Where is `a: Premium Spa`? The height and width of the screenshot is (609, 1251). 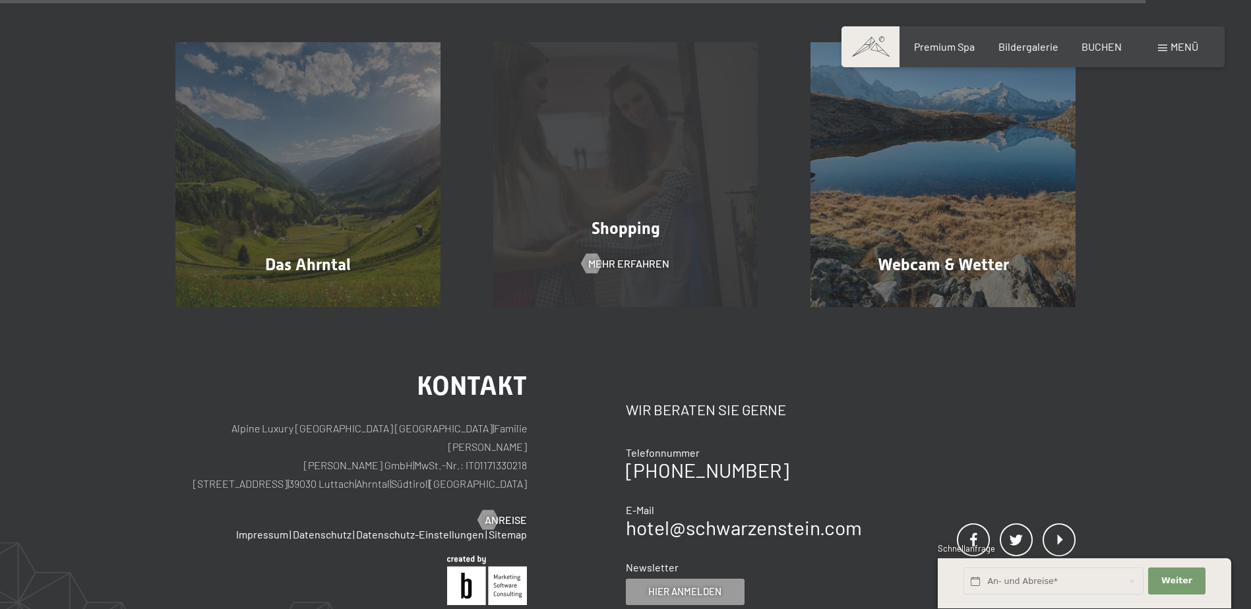 a: Premium Spa is located at coordinates (944, 46).